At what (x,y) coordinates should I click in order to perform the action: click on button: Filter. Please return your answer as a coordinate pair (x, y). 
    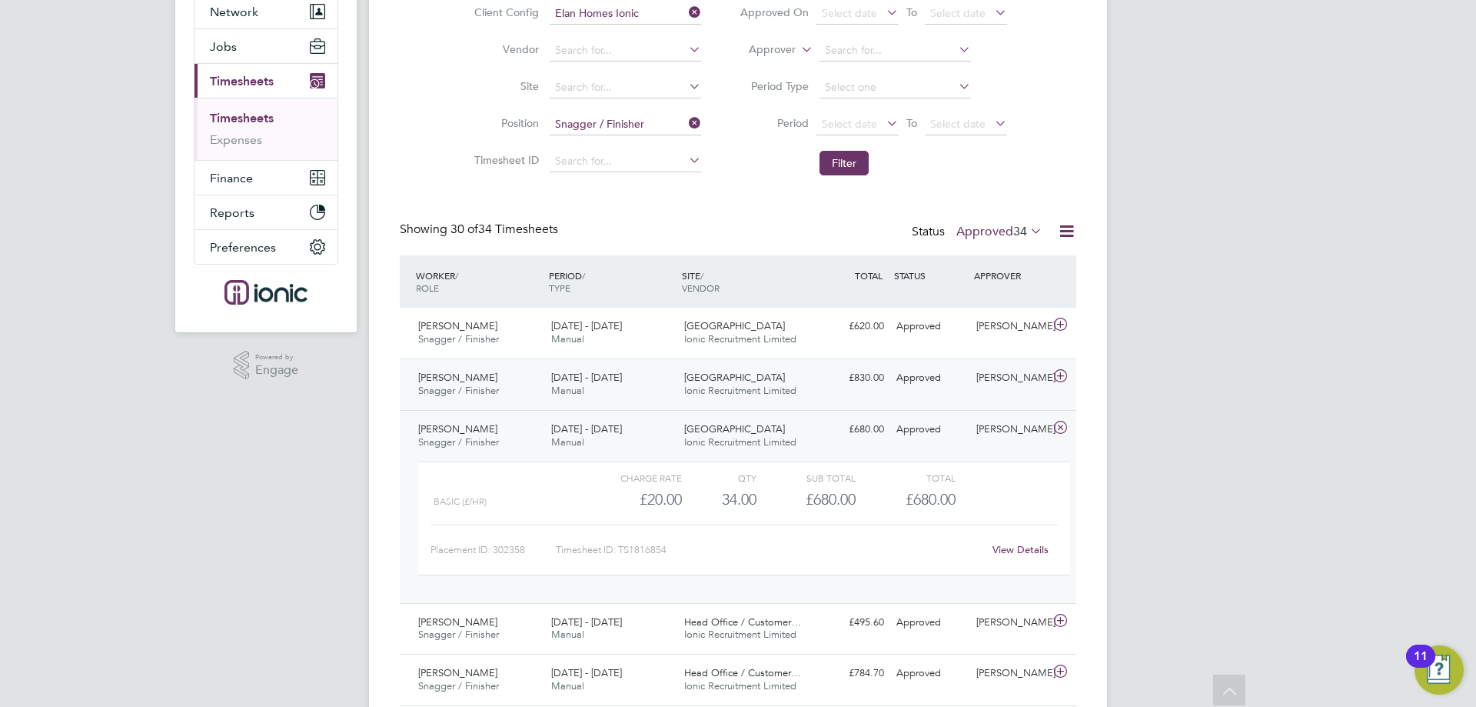
    Looking at the image, I should click on (844, 163).